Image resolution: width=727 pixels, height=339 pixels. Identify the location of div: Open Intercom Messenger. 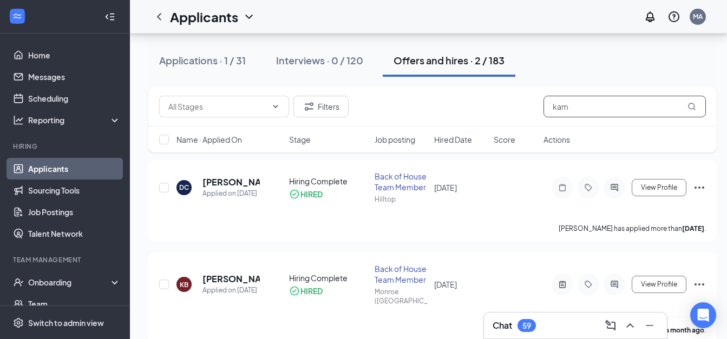
(703, 316).